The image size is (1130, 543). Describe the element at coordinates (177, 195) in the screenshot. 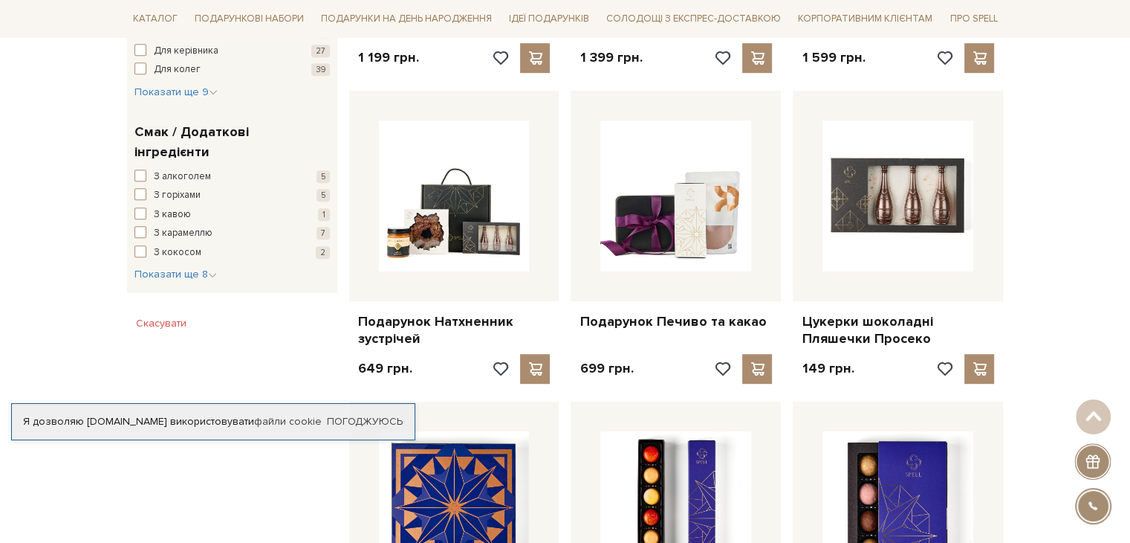

I see `span: З горіхами` at that location.